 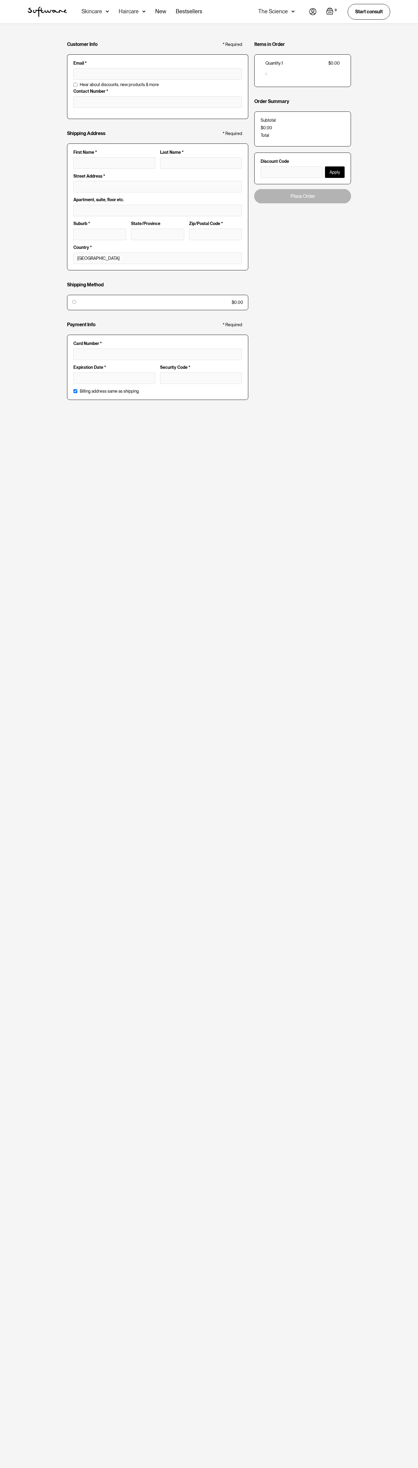 What do you see at coordinates (109, 391) in the screenshot?
I see `label: Billing address same as shipping` at bounding box center [109, 391].